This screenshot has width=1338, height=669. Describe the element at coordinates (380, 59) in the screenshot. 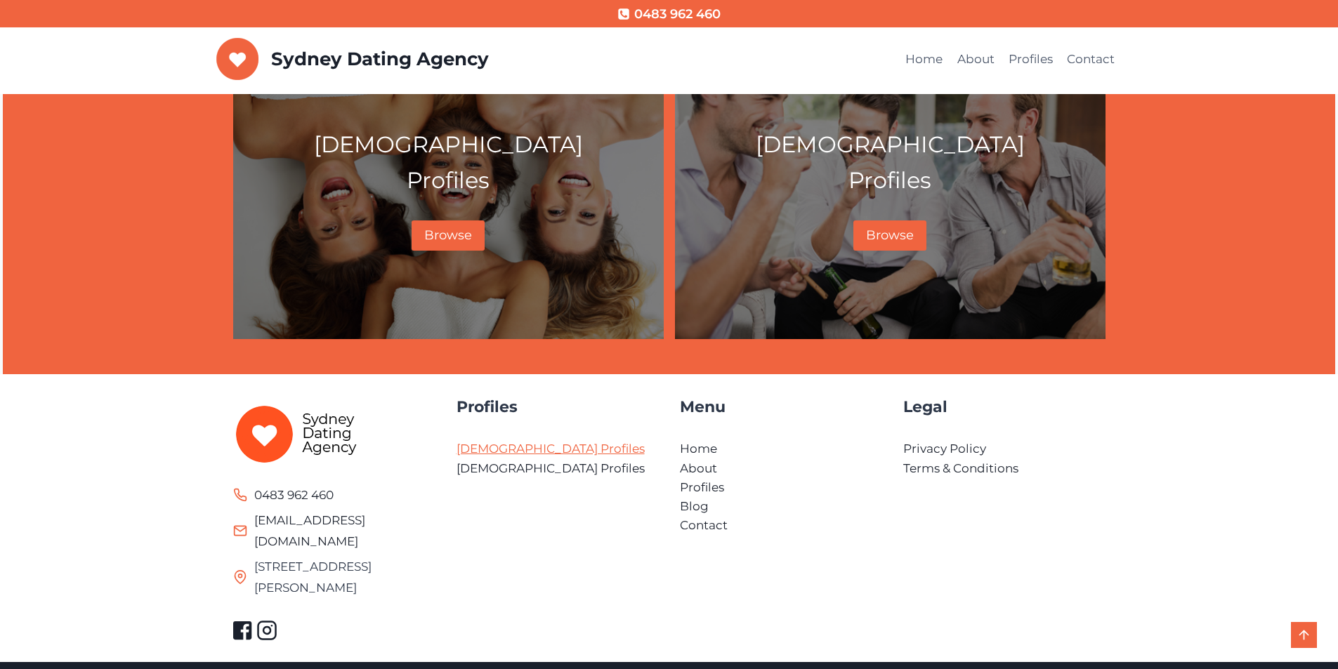

I see `p: Sydney Dating Agency` at that location.